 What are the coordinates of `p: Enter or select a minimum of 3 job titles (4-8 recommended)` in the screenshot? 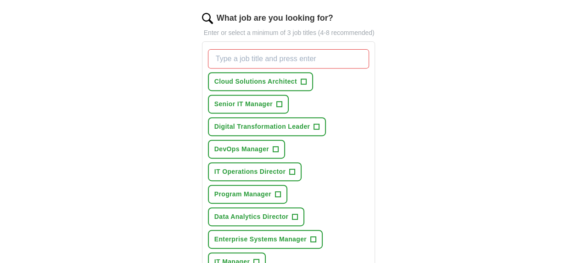 It's located at (289, 33).